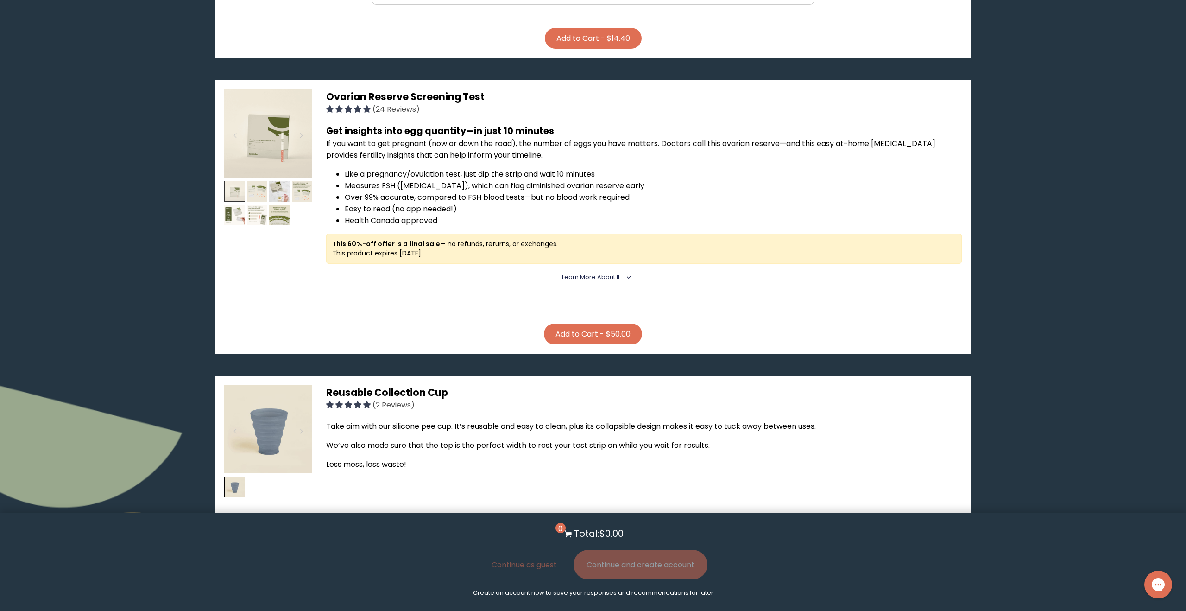  I want to click on p: Take aim with our silicone pee cup. It’s reusable and easy to clean, plus its collapsible design ..., so click(644, 426).